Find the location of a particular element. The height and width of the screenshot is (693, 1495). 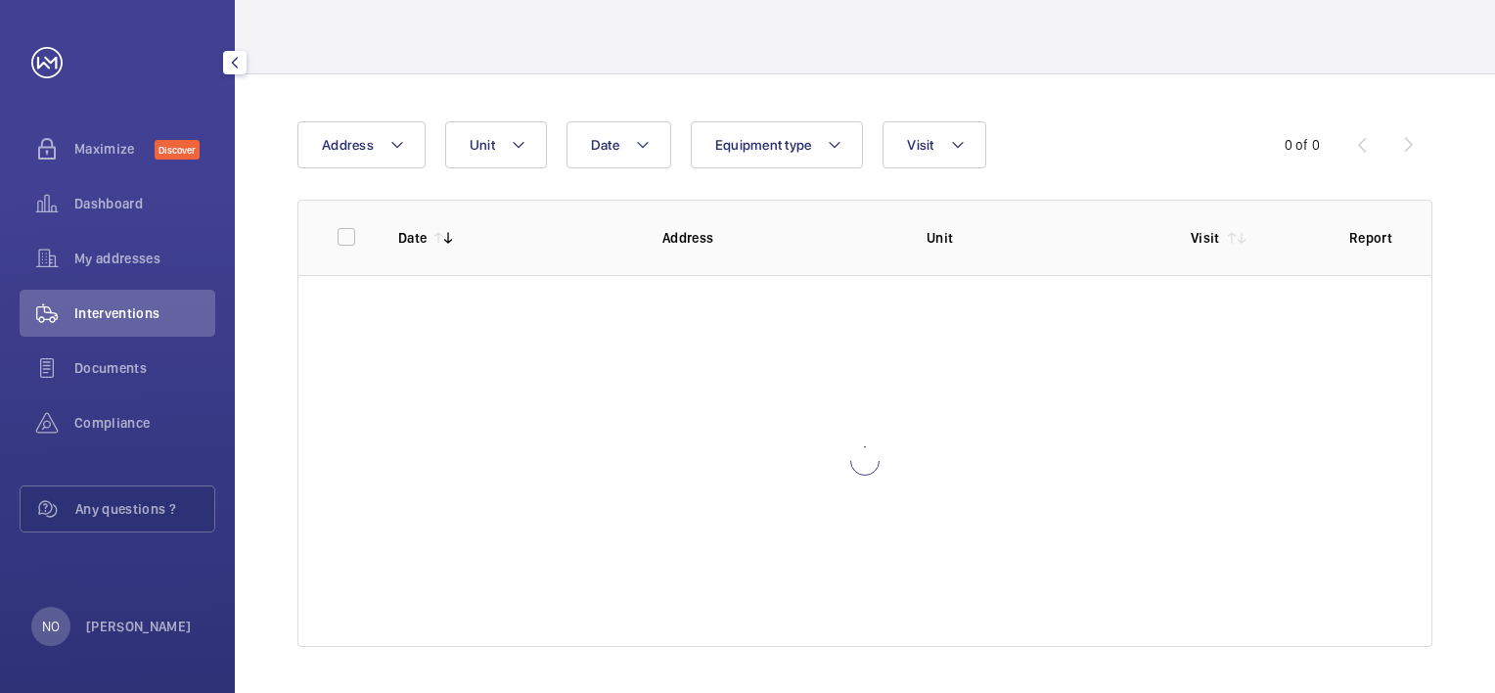

button: Address is located at coordinates (361, 145).